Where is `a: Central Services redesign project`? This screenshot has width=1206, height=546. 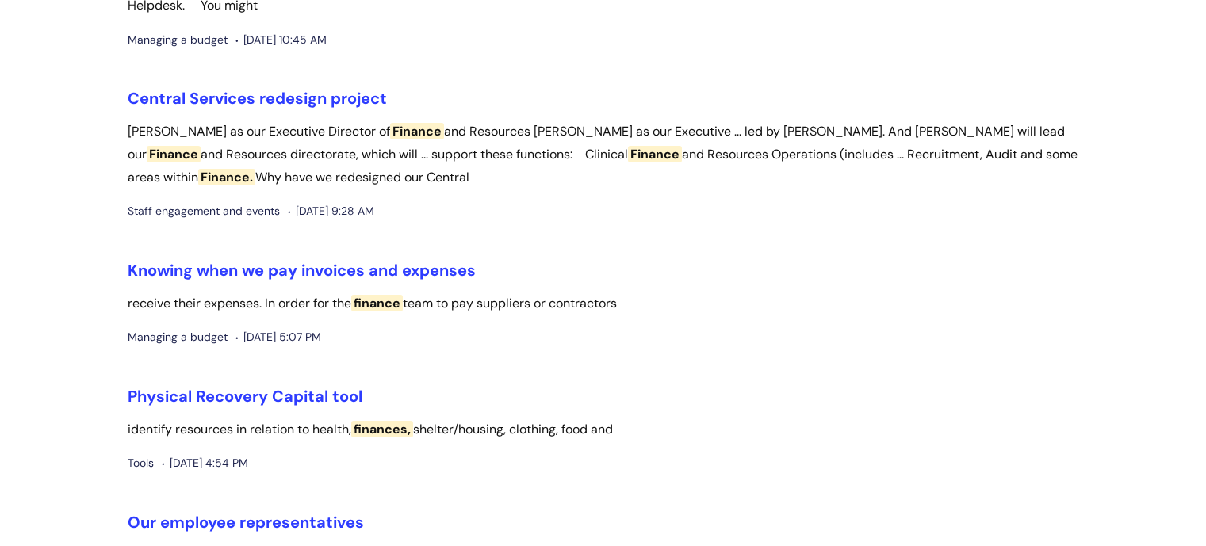 a: Central Services redesign project is located at coordinates (257, 98).